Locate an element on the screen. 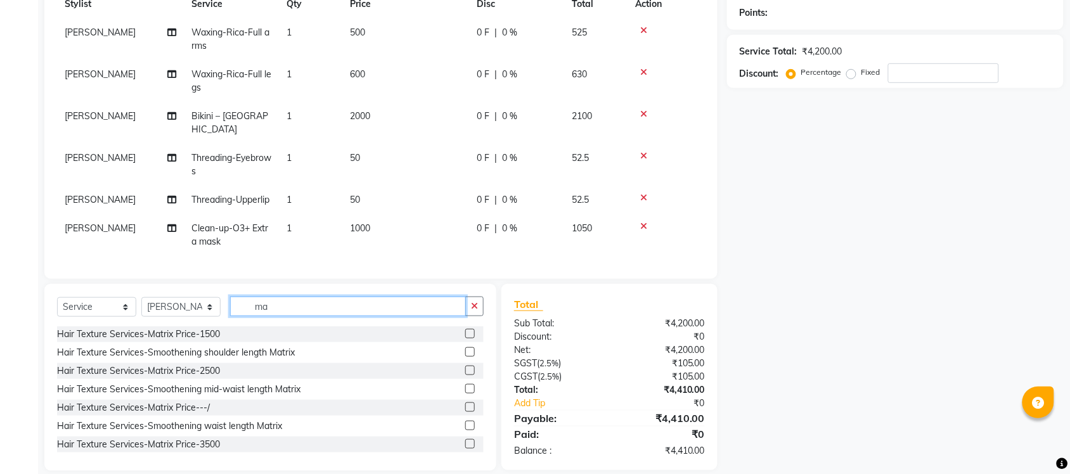 The width and height of the screenshot is (1070, 474). a: Add Tip is located at coordinates (565, 403).